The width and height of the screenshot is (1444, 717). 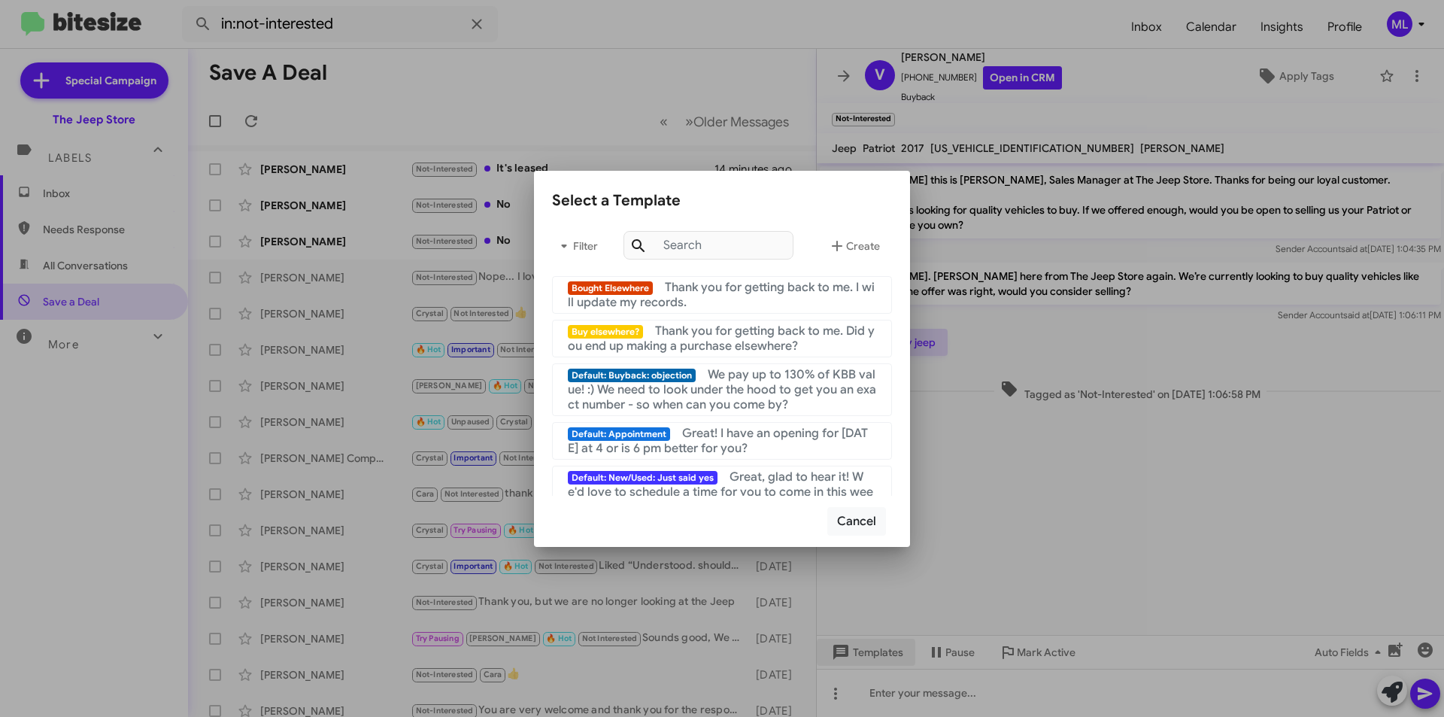 What do you see at coordinates (610, 288) in the screenshot?
I see `span: Bought Elsewhere` at bounding box center [610, 288].